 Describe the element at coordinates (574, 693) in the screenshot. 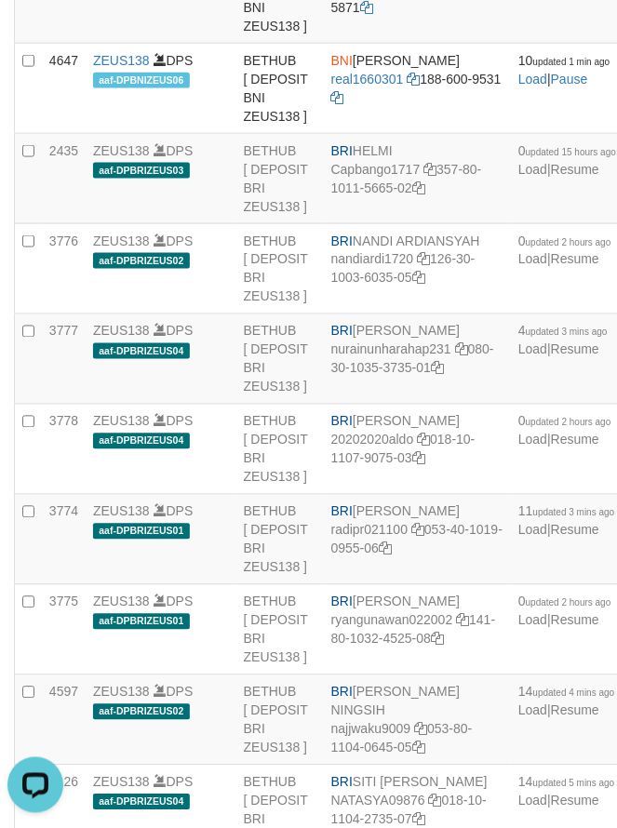

I see `span: updated 4 mins ago` at that location.